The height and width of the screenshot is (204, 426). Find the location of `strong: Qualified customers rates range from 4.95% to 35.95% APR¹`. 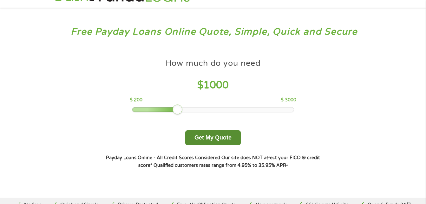

strong: Qualified customers rates range from 4.95% to 35.95% APR¹ is located at coordinates (221, 165).